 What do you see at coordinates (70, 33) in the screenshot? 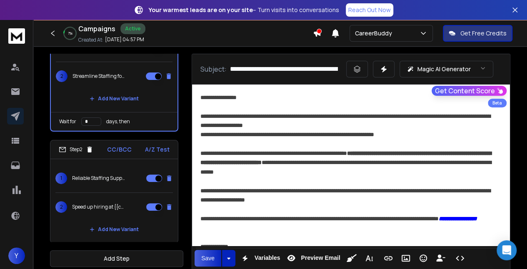
I see `p: 7 %` at bounding box center [70, 33].